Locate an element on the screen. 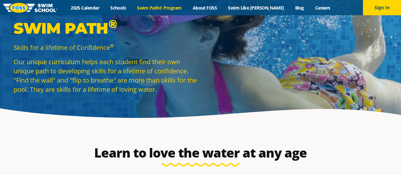 The height and width of the screenshot is (175, 401). a: Schools is located at coordinates (118, 8).